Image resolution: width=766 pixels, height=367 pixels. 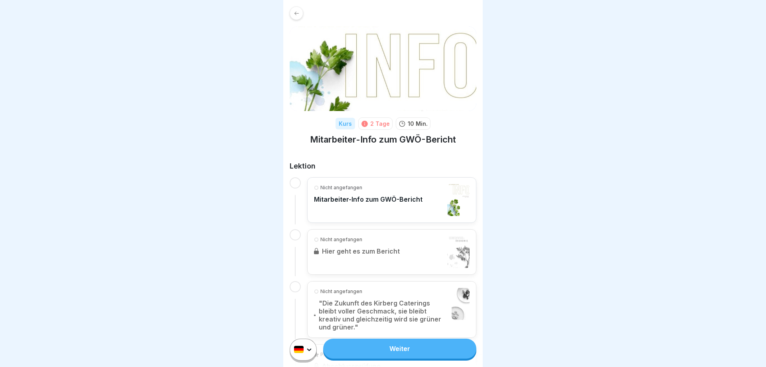 I want to click on img: de.svg, so click(x=299, y=350).